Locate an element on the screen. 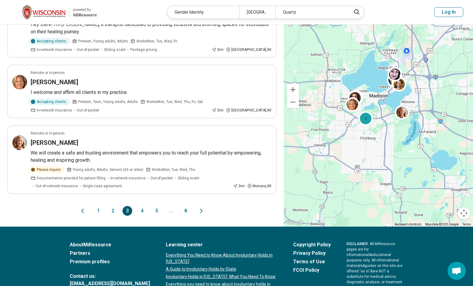 The image size is (473, 286). img: Google is located at coordinates (295, 223).